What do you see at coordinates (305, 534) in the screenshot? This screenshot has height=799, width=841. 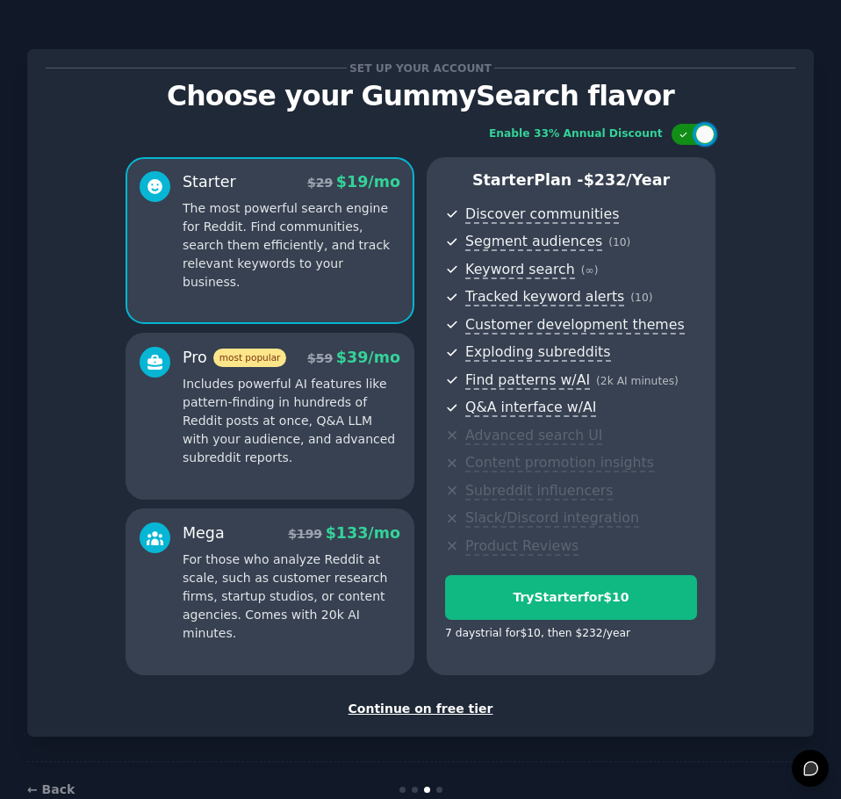 I see `span: $ 199` at bounding box center [305, 534].